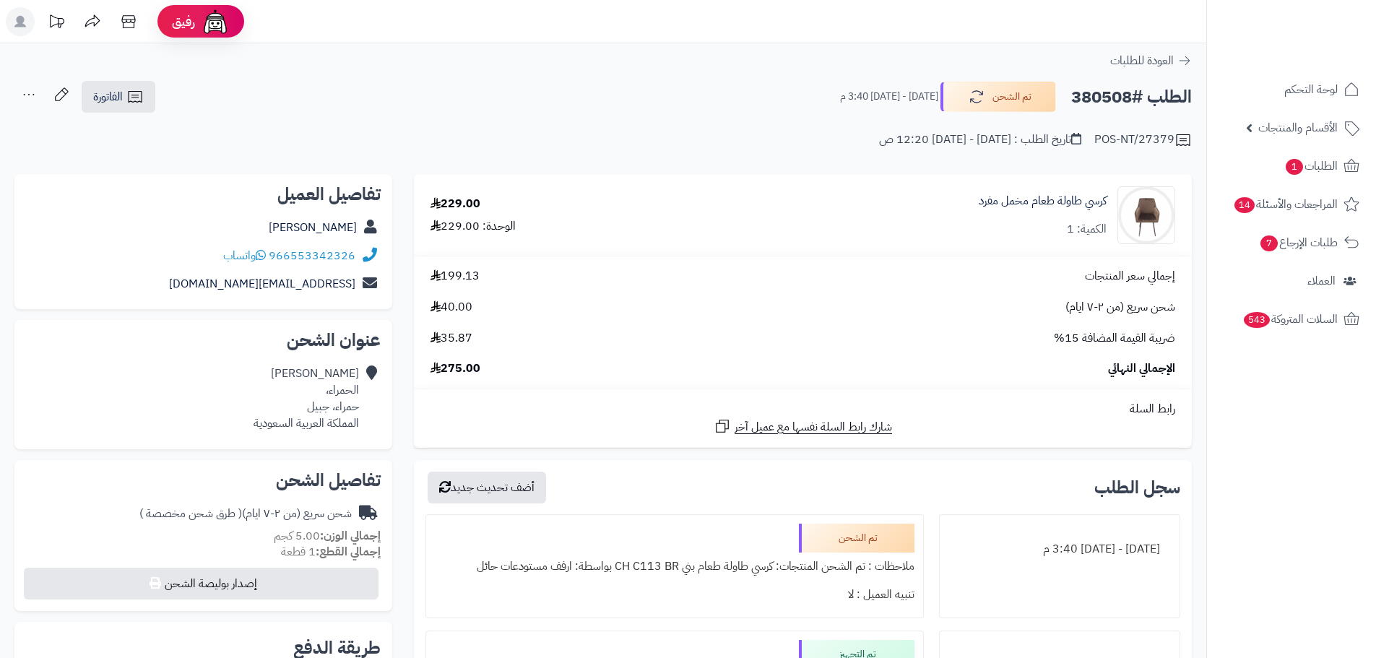 The height and width of the screenshot is (658, 1376). I want to click on span: المراجعات والأسئلة, so click(1285, 204).